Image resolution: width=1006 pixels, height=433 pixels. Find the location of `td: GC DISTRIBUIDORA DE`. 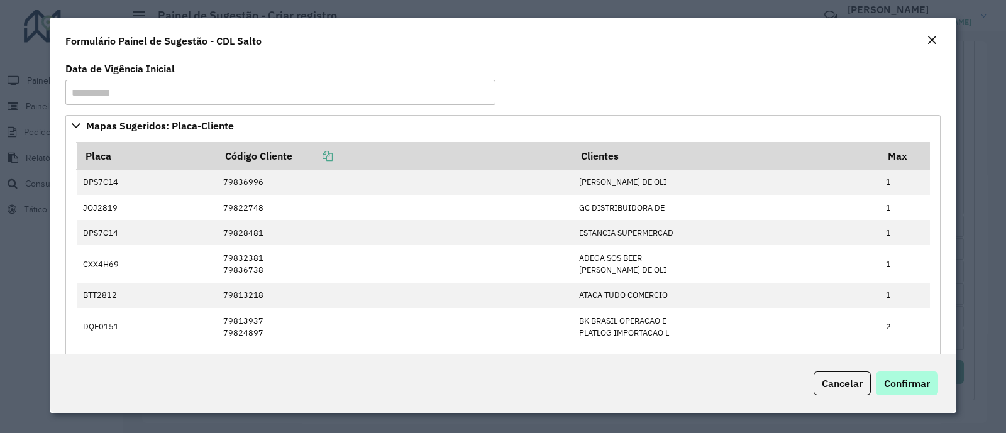

td: GC DISTRIBUIDORA DE is located at coordinates (725, 207).